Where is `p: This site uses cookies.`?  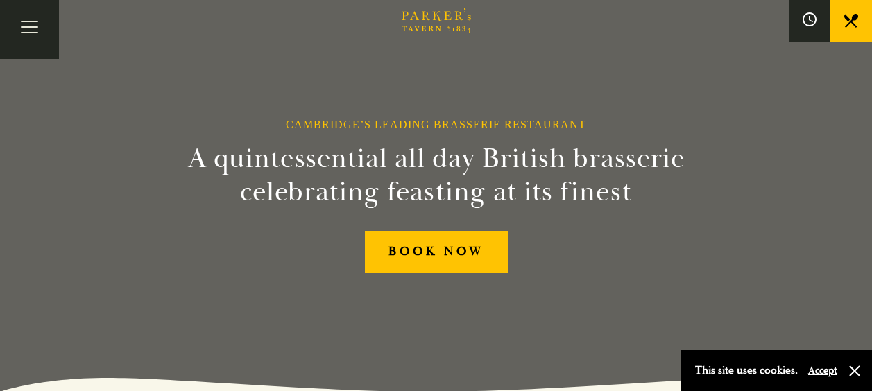
p: This site uses cookies. is located at coordinates (746, 370).